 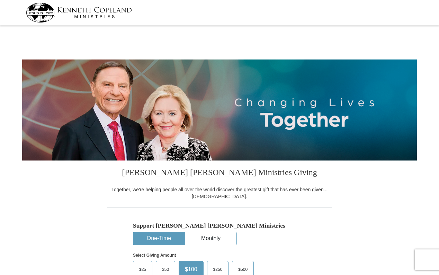 I want to click on span: $250, so click(x=218, y=270).